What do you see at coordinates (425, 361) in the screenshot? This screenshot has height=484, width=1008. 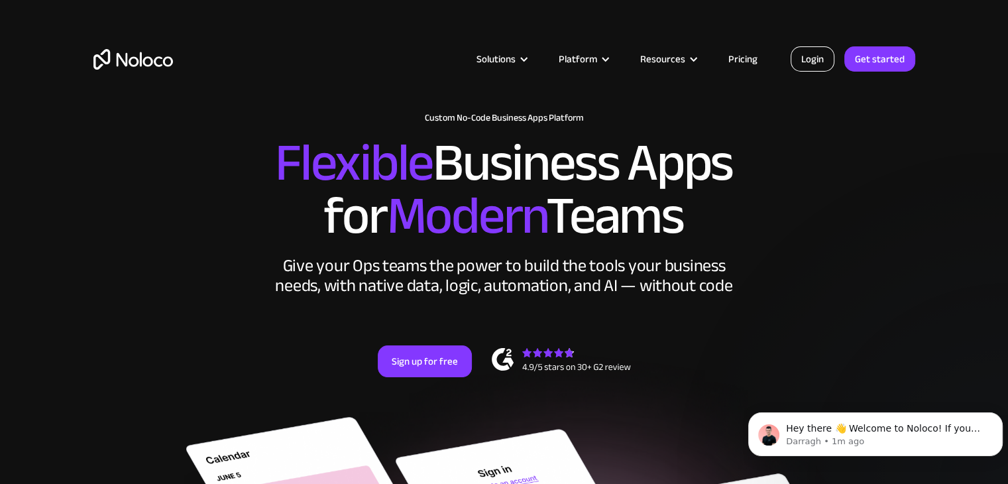 I see `a: Sign up for free` at bounding box center [425, 361].